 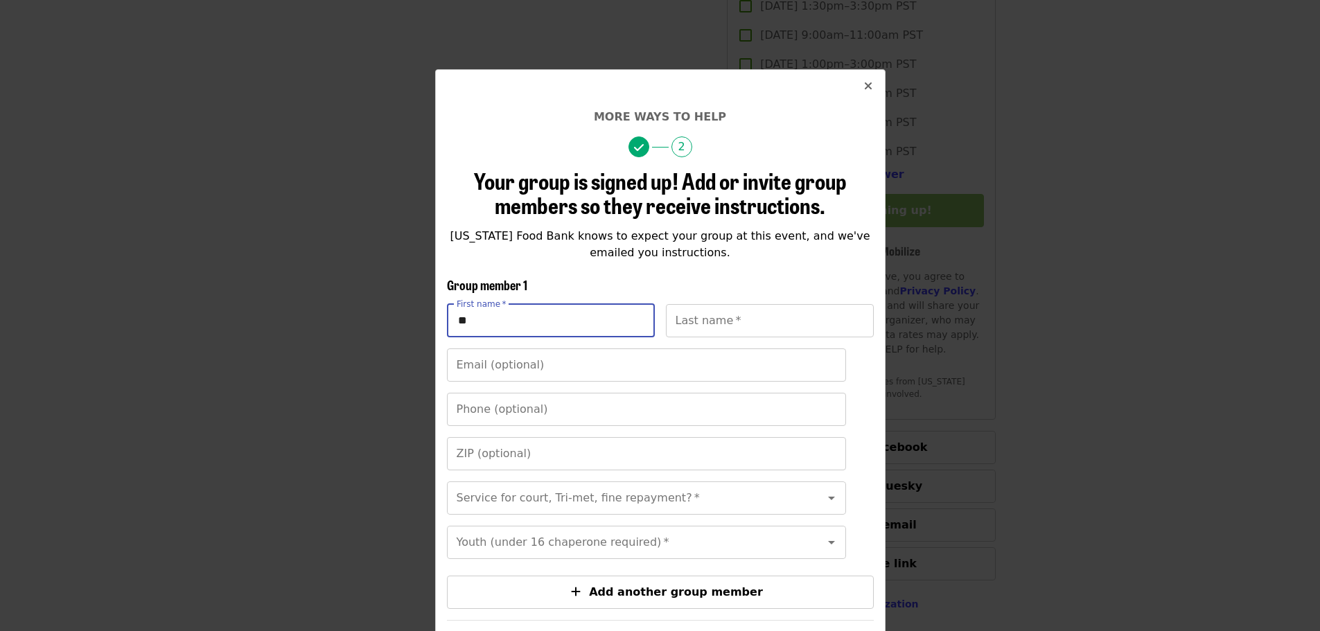 I want to click on i: plus icon, so click(x=576, y=592).